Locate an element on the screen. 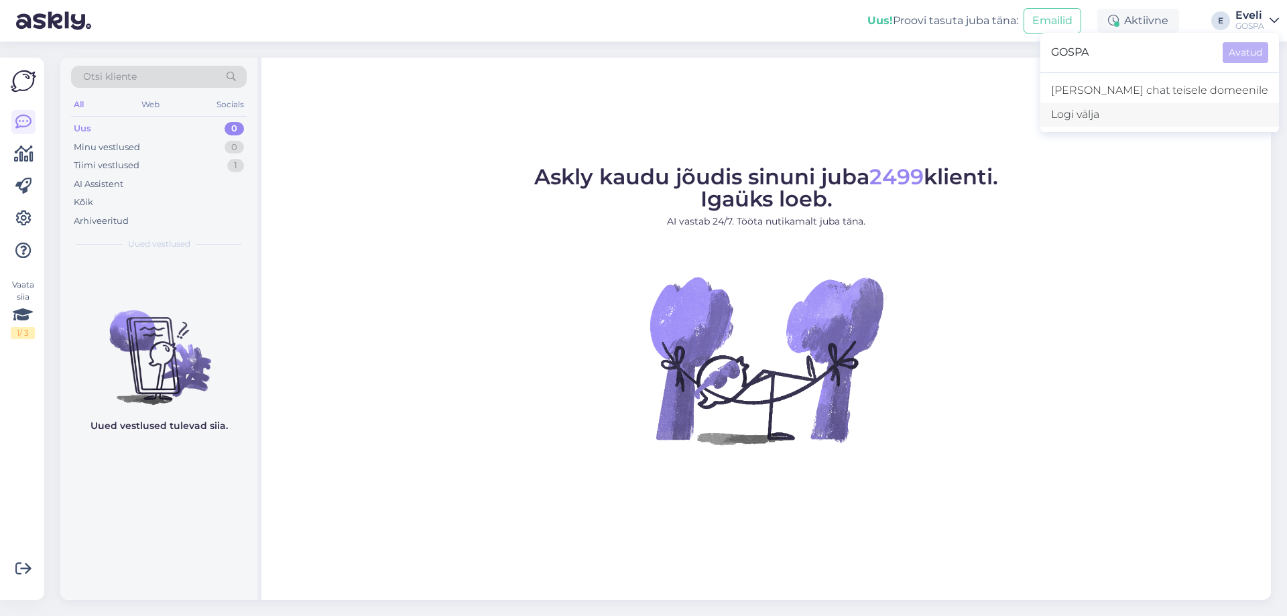 This screenshot has height=616, width=1287. img: No Chat active is located at coordinates (766, 360).